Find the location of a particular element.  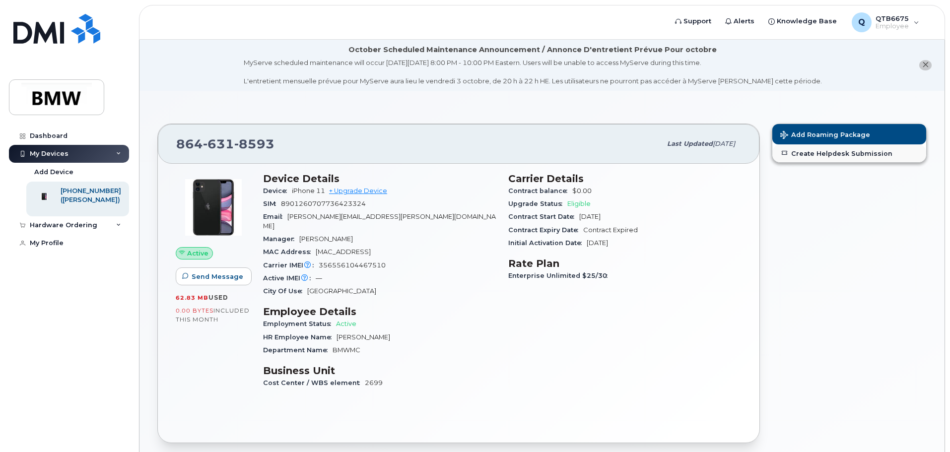

img: iPhone_11.jpg is located at coordinates (213, 207).